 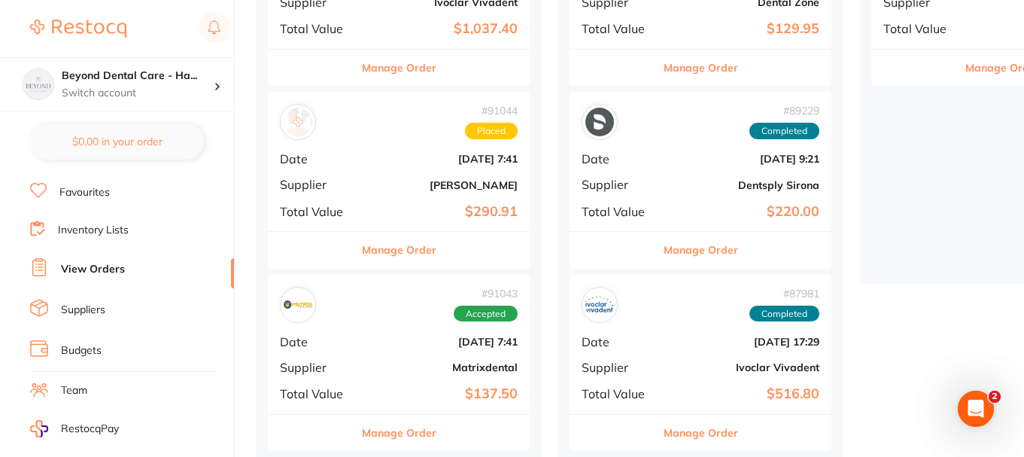 I want to click on a: Team, so click(x=74, y=390).